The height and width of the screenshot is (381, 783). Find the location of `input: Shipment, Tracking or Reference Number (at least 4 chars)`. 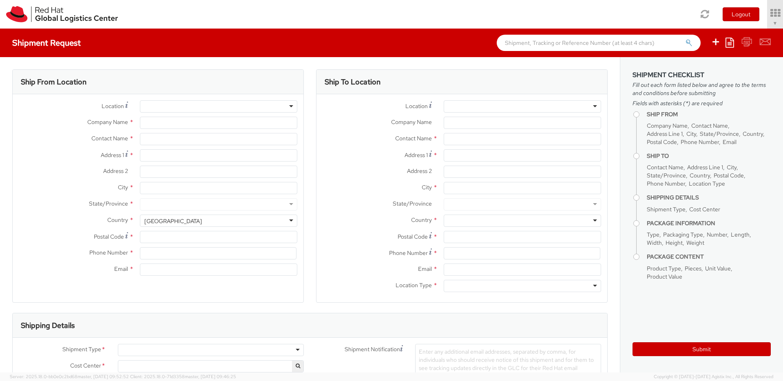

input: Shipment, Tracking or Reference Number (at least 4 chars) is located at coordinates (599, 43).